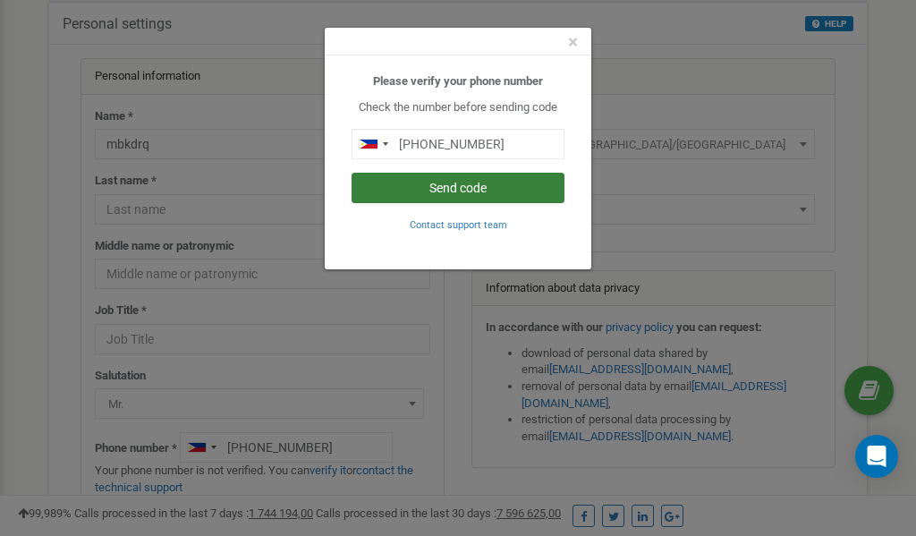  What do you see at coordinates (458, 80) in the screenshot?
I see `b: Please verify your phone number` at bounding box center [458, 80].